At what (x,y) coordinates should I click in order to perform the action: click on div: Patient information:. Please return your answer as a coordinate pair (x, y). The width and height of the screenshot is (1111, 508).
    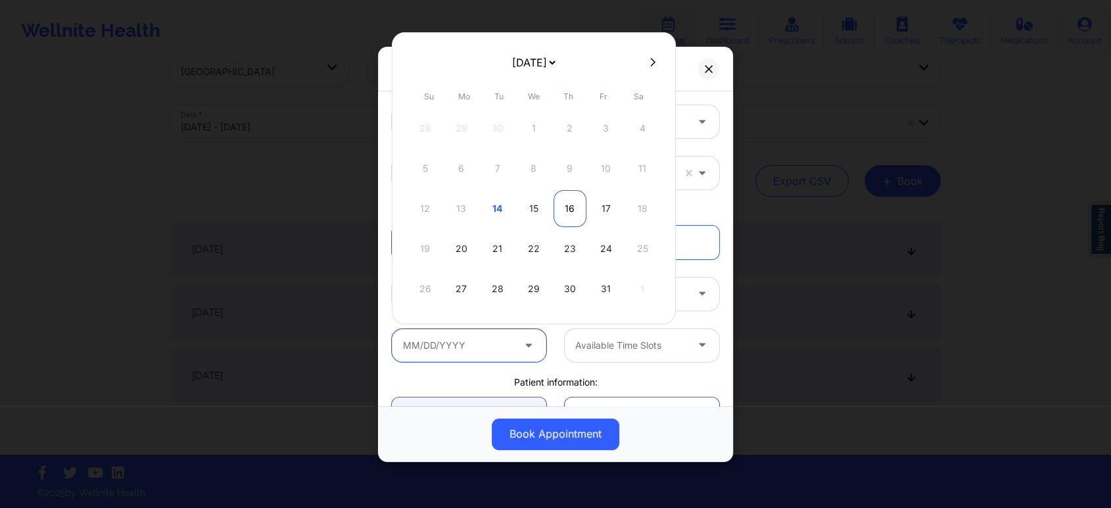
    Looking at the image, I should click on (556, 381).